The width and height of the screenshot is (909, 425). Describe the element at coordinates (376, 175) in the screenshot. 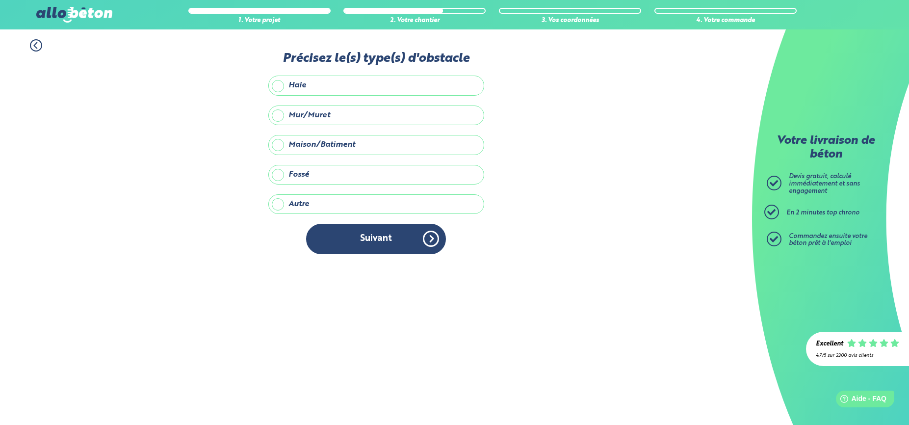

I see `label: Fossé` at that location.